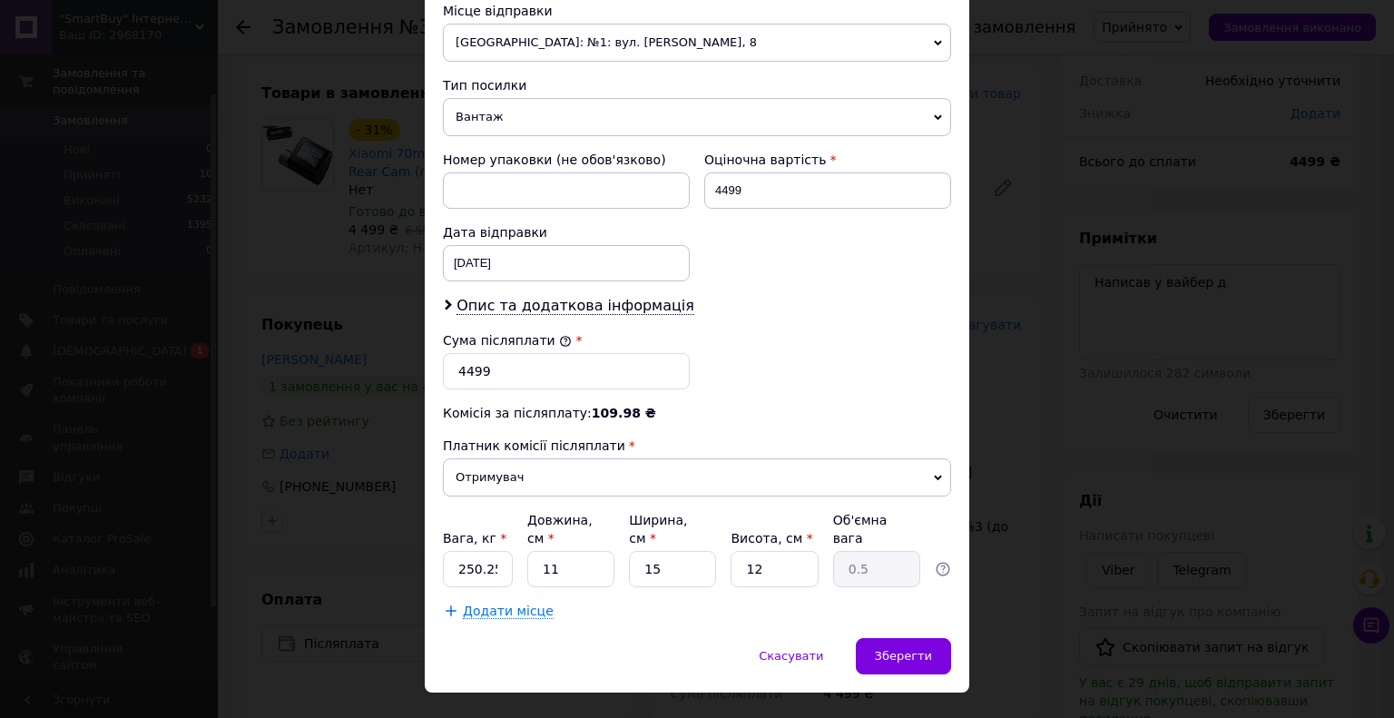  Describe the element at coordinates (903, 655) in the screenshot. I see `span: Зберегти` at that location.